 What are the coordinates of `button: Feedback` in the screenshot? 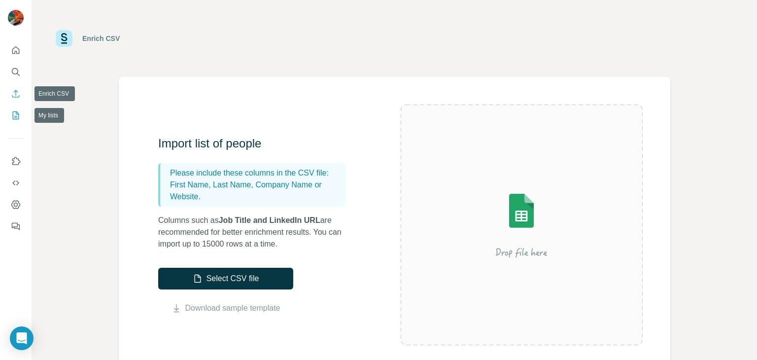 It's located at (16, 226).